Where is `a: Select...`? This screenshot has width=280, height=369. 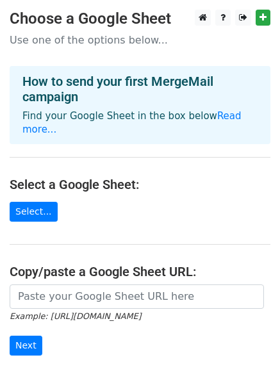
a: Select... is located at coordinates (33, 212).